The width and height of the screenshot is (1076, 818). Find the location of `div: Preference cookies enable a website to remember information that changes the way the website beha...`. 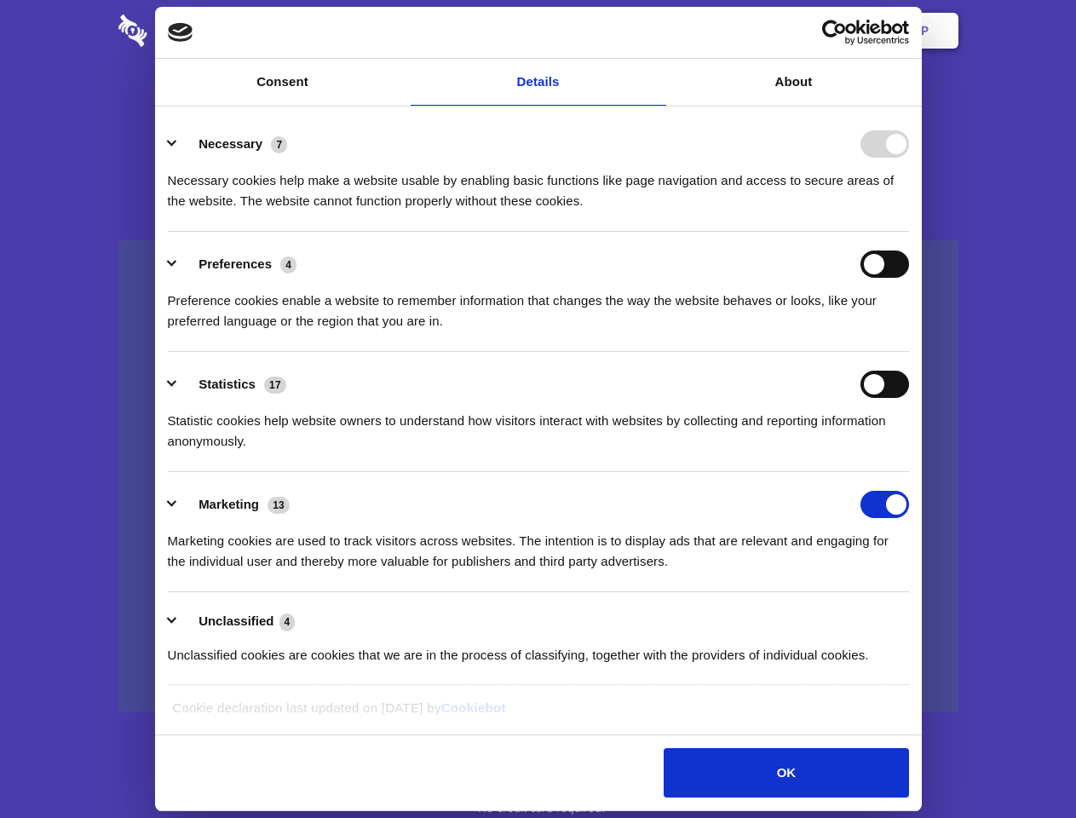

div: Preference cookies enable a website to remember information that changes the way the website beha... is located at coordinates (538, 304).